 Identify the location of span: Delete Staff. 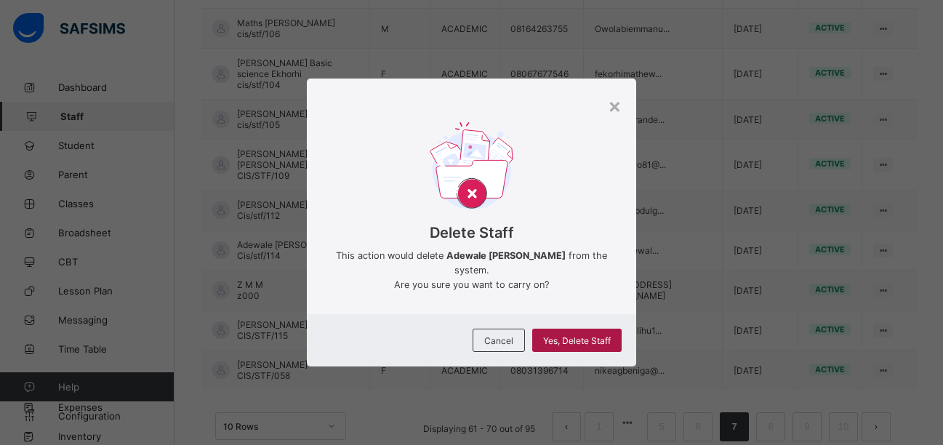
(472, 233).